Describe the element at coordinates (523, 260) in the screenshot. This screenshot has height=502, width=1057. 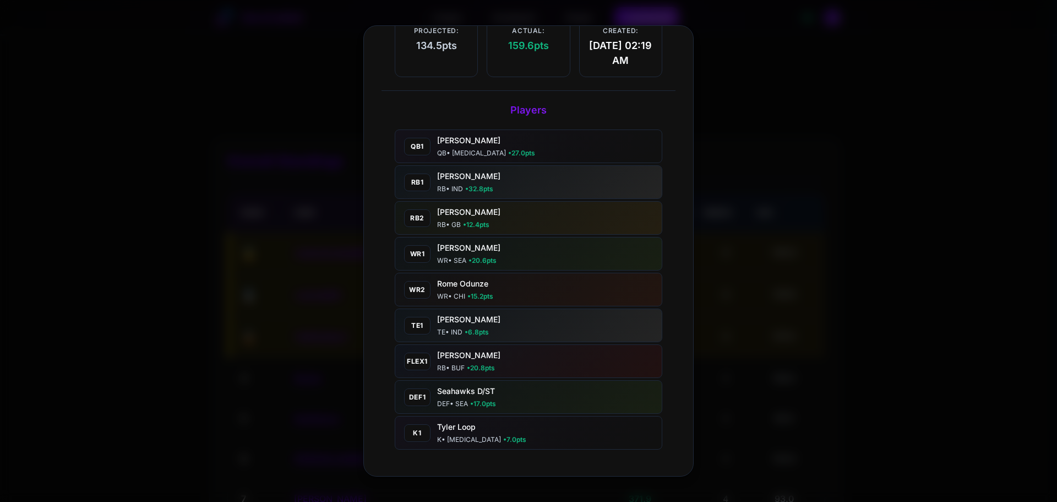
I see `div: WR • SEA` at that location.